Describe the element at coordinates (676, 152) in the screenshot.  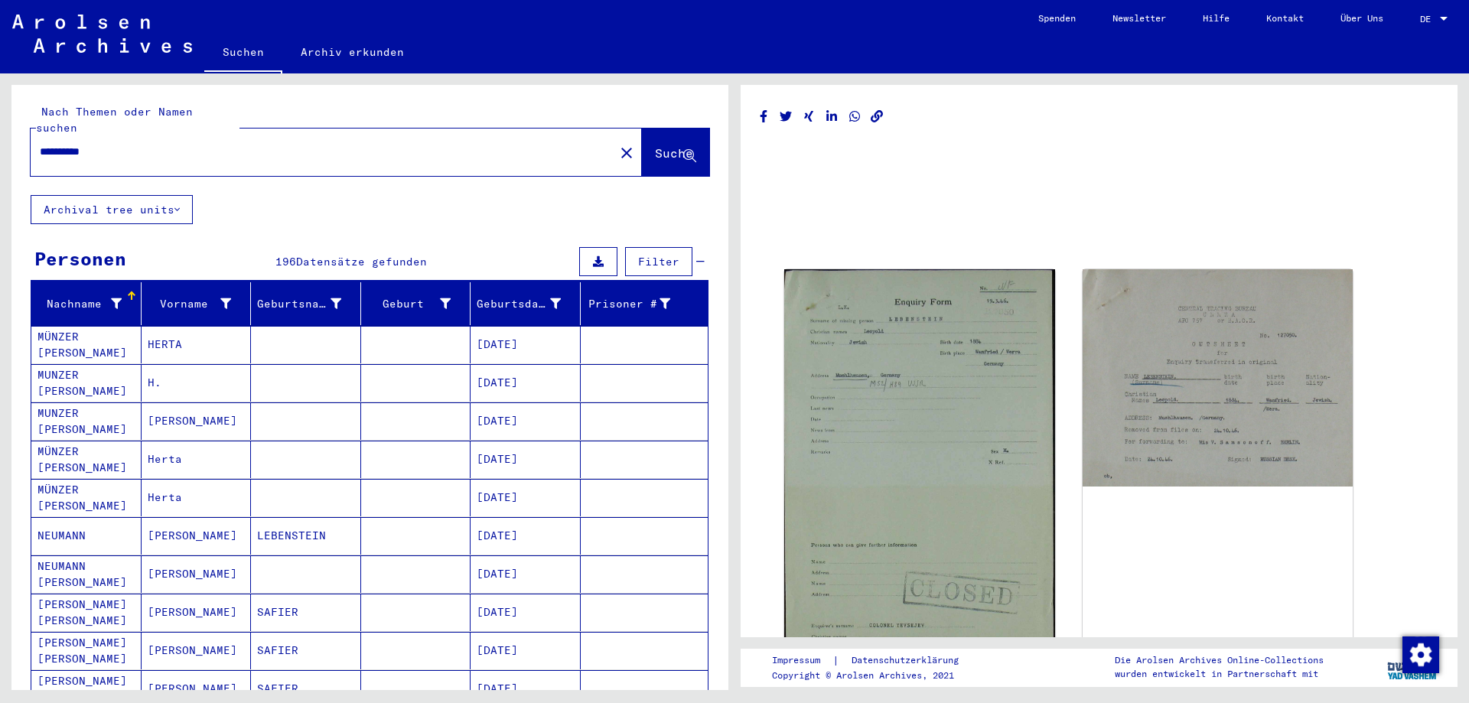
I see `button: Suche` at that location.